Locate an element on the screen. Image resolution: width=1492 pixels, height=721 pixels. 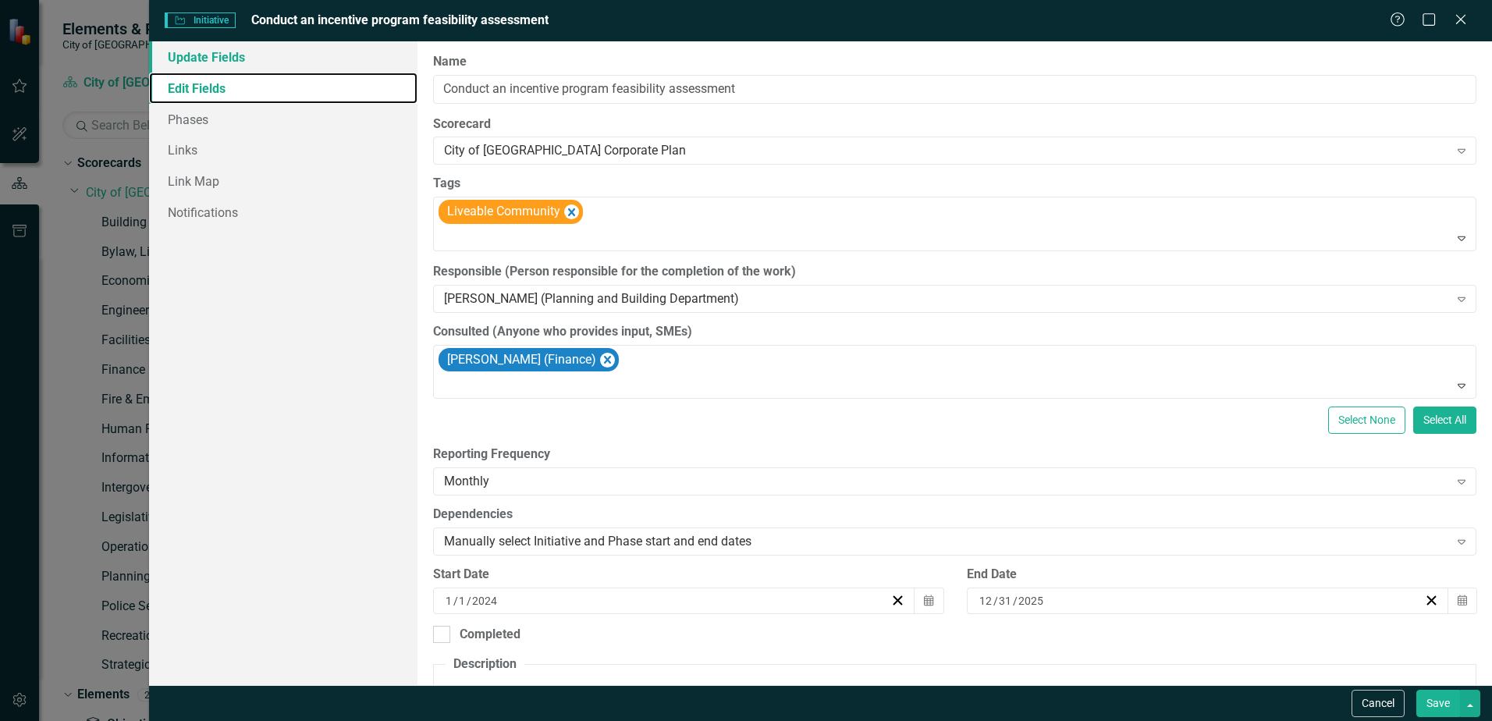
div: Remove [object Object] is located at coordinates (571, 211).